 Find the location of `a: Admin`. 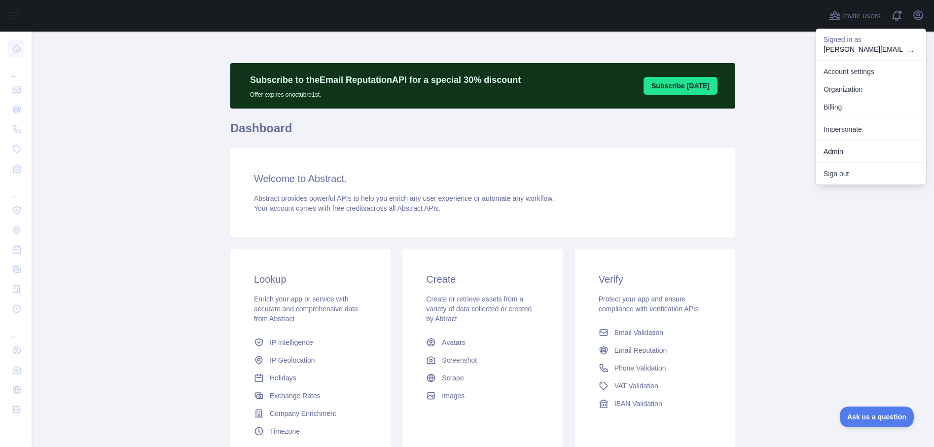

a: Admin is located at coordinates (871, 151).